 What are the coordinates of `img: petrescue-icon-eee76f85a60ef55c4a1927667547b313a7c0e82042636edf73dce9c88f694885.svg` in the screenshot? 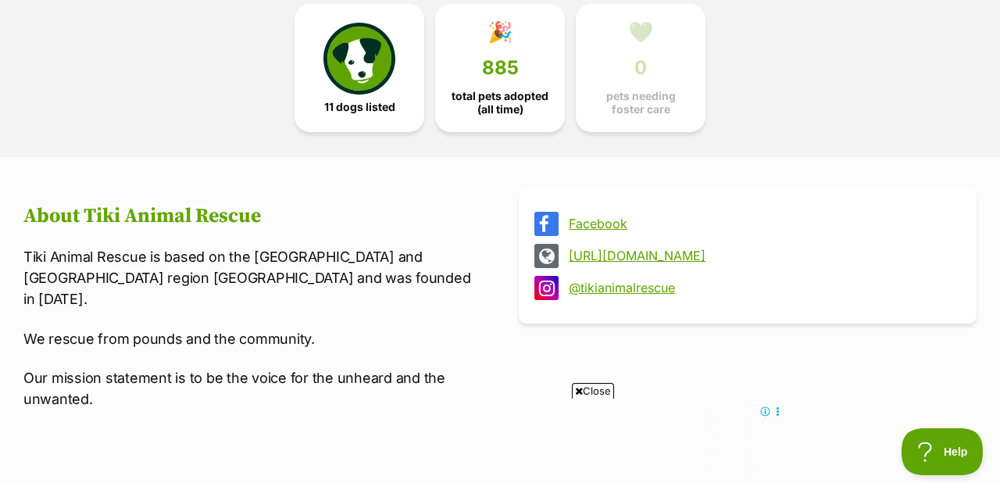 It's located at (359, 59).